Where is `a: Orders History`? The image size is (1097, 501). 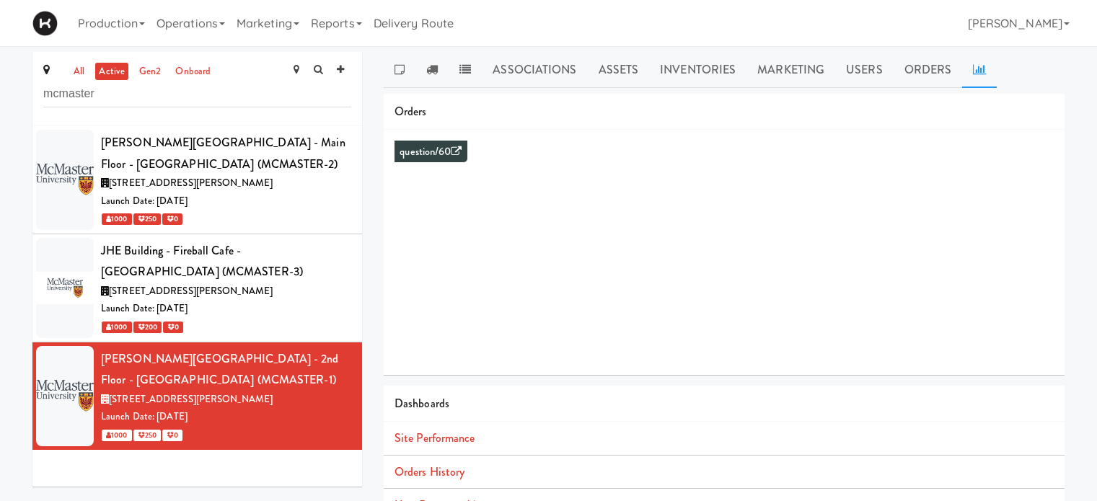 a: Orders History is located at coordinates (429, 472).